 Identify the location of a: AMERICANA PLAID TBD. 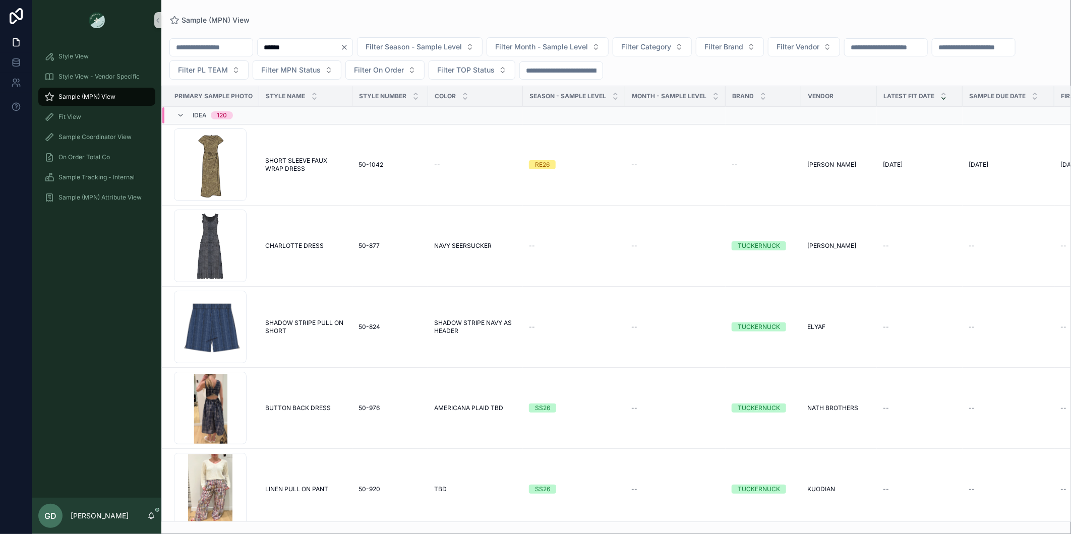
(475, 408).